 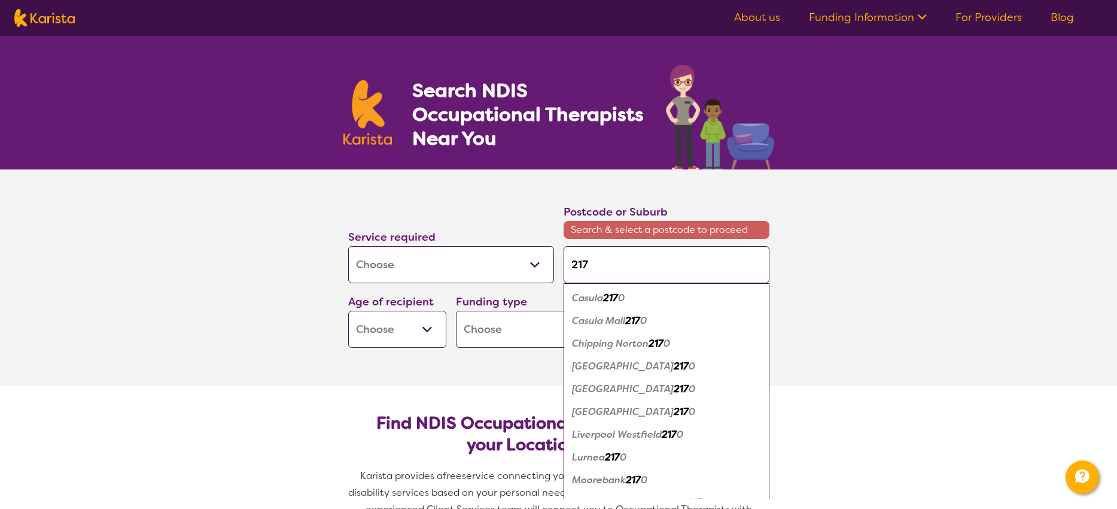 I want to click on a: About us, so click(x=757, y=17).